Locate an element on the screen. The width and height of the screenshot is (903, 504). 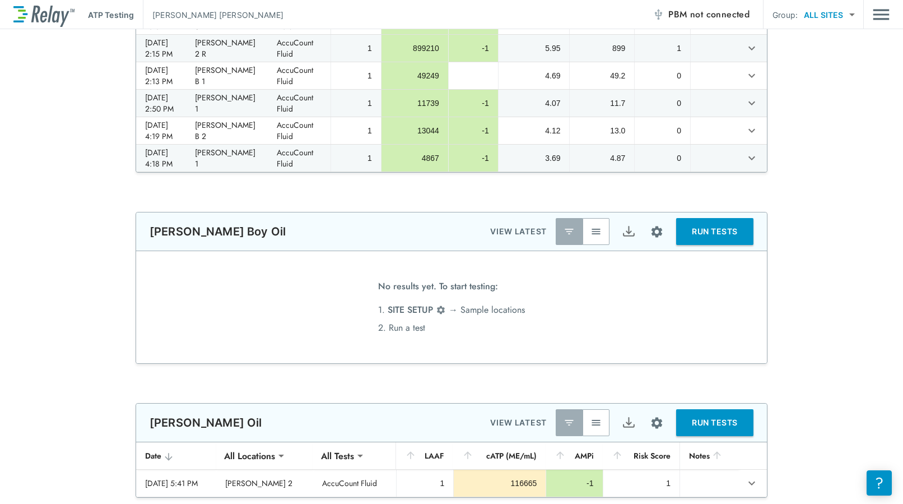
img: Drawer Icon is located at coordinates (882, 15).